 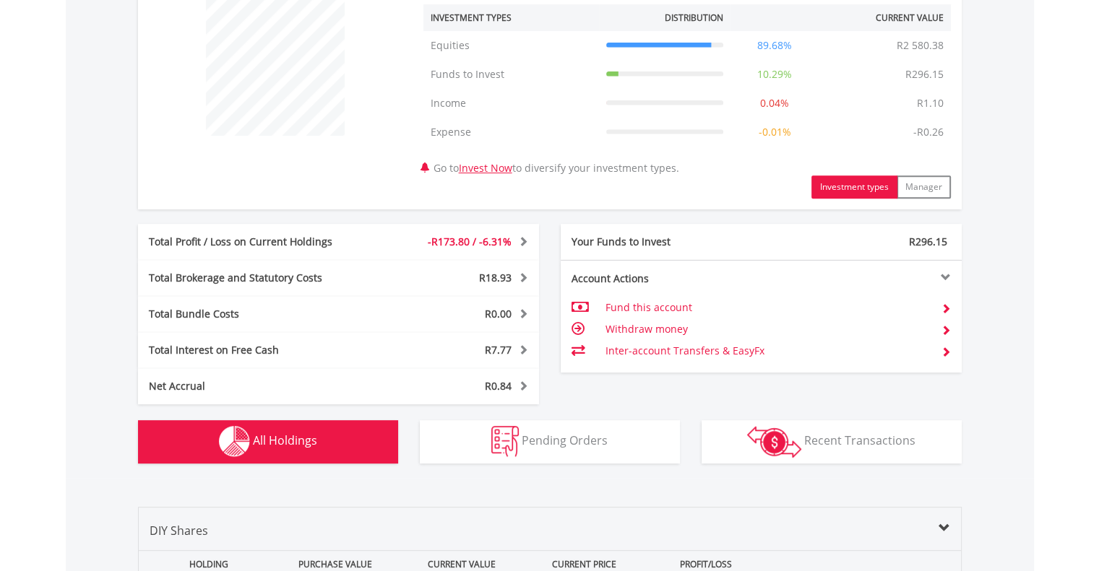 I want to click on button: Investment types, so click(x=854, y=187).